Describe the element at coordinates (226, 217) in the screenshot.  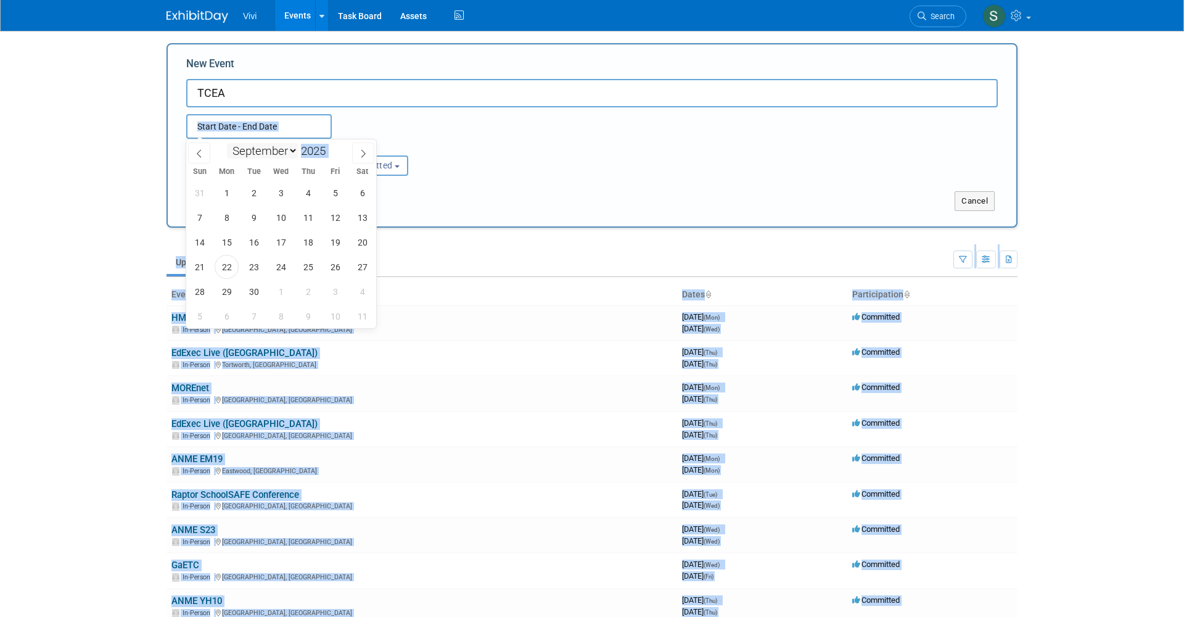
I see `span: September 8, 2025` at that location.